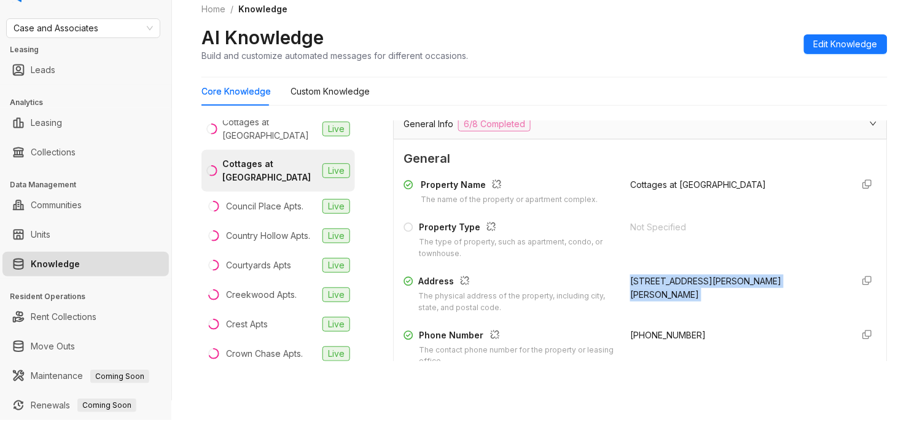  Describe the element at coordinates (46, 123) in the screenshot. I see `a: Leasing` at that location.